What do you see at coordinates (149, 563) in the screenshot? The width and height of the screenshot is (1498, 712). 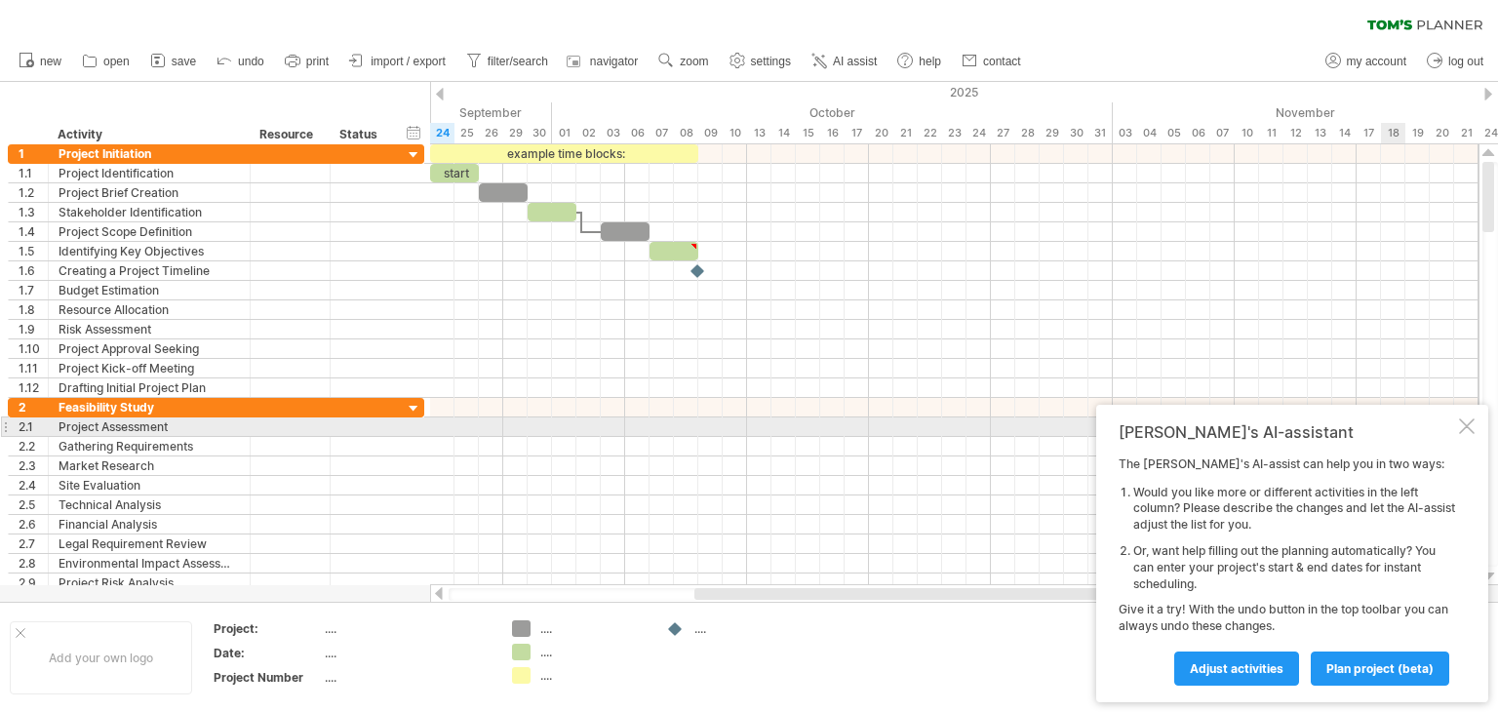 I see `div: Environmental Impact Assessment` at bounding box center [149, 563].